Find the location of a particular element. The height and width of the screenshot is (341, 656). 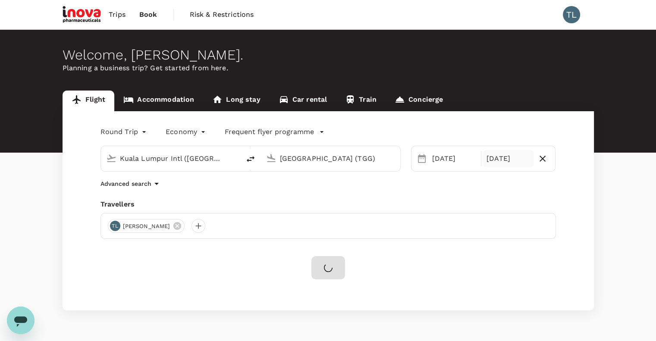

div: Travellers is located at coordinates (328, 204).